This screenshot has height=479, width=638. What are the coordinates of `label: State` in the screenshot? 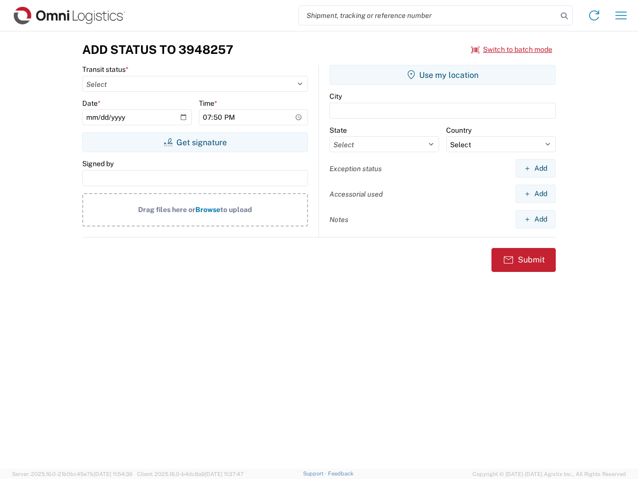 It's located at (338, 130).